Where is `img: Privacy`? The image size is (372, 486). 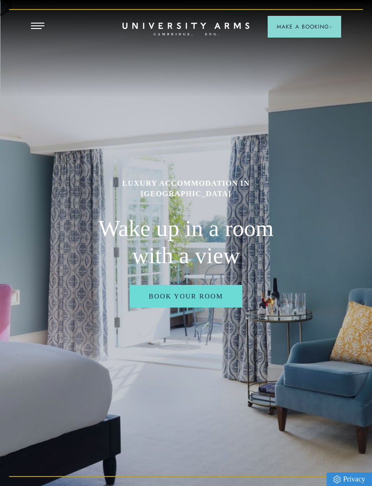 img: Privacy is located at coordinates (337, 480).